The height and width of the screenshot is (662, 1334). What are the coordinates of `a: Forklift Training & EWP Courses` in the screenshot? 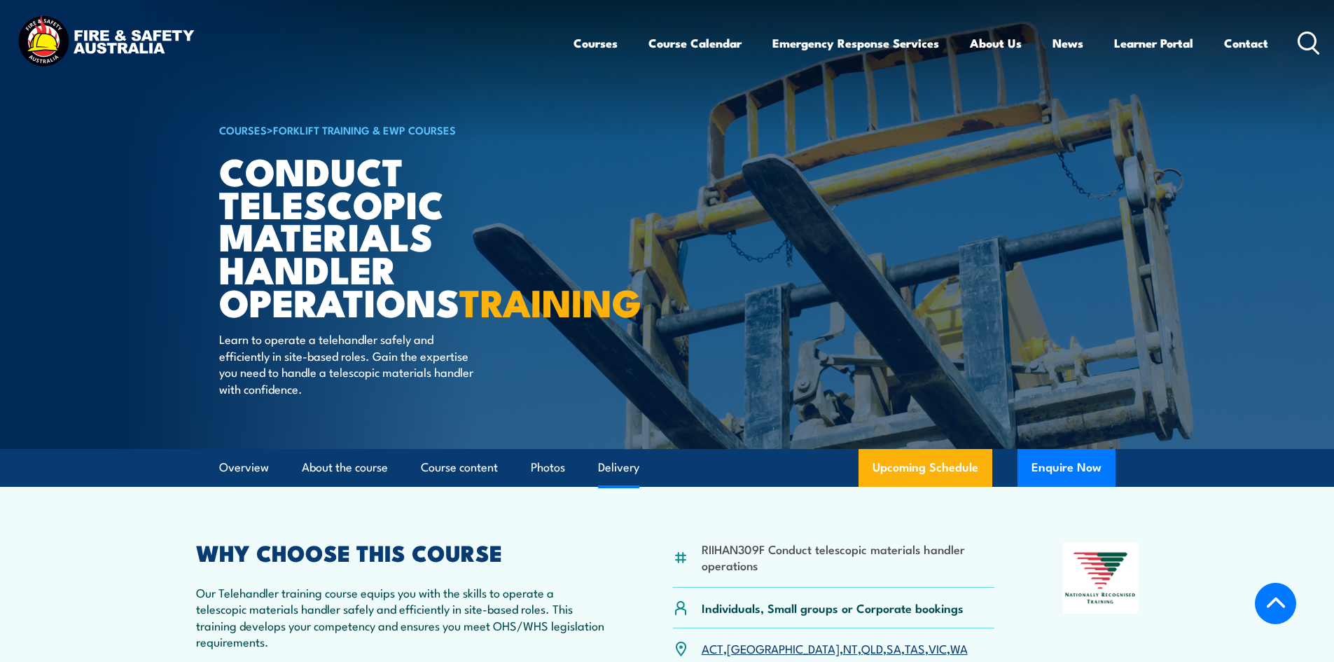 It's located at (364, 130).